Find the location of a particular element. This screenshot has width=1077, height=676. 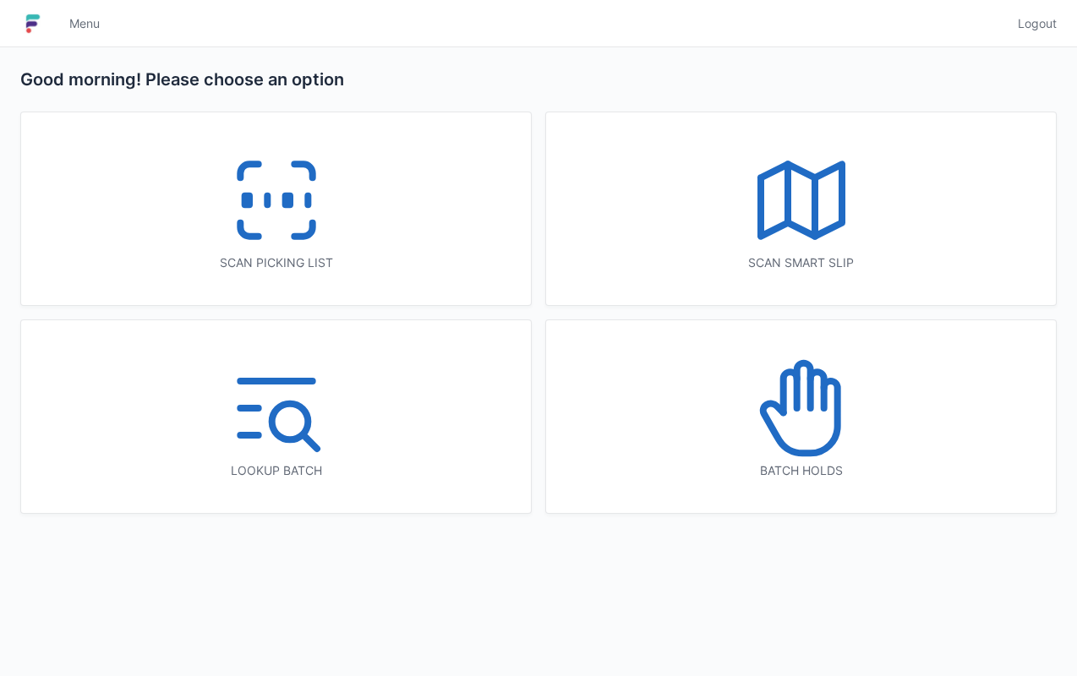

a: Batch holds is located at coordinates (800, 417).